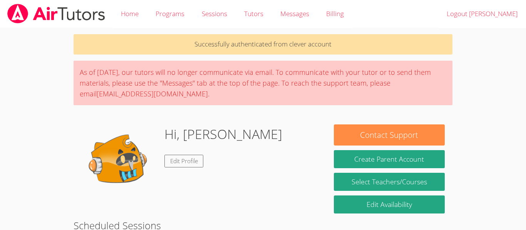  Describe the element at coordinates (184, 161) in the screenshot. I see `a: Edit Profile` at that location.